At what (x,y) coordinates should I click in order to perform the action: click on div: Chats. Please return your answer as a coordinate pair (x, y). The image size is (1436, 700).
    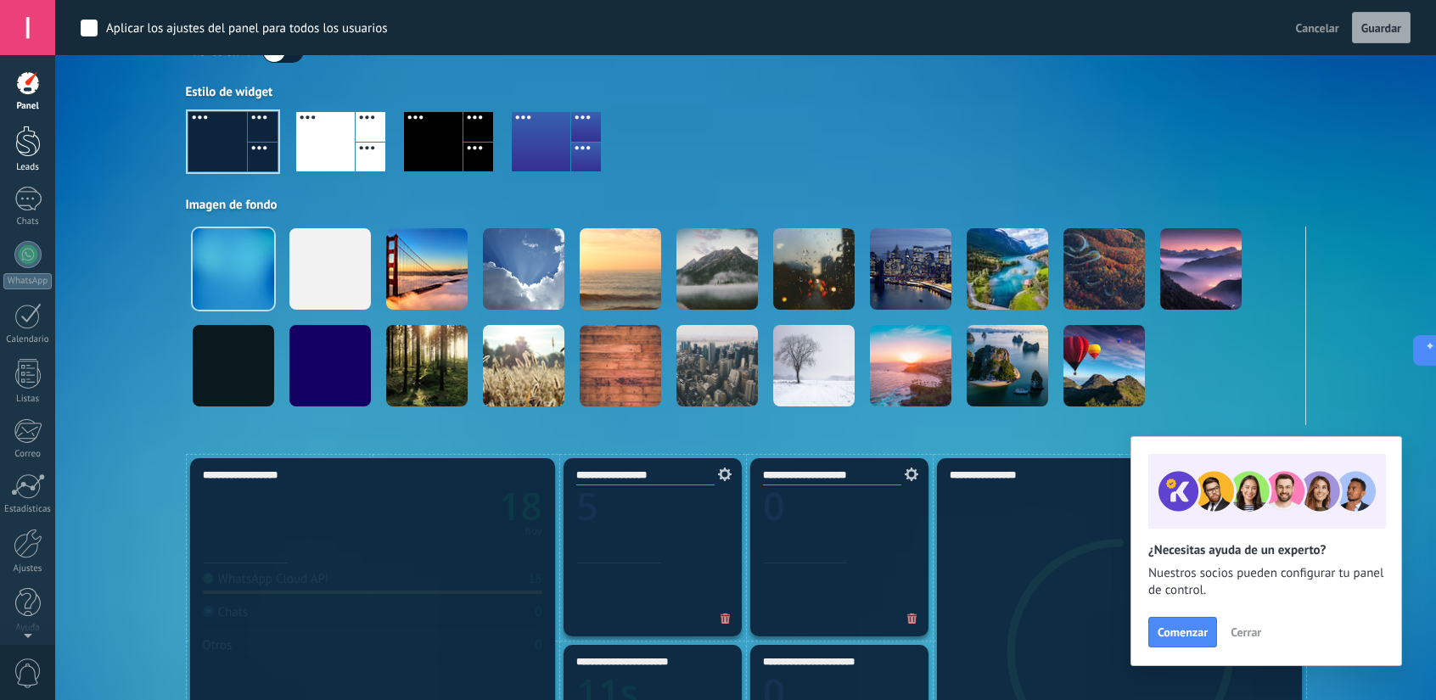
    Looking at the image, I should click on (28, 221).